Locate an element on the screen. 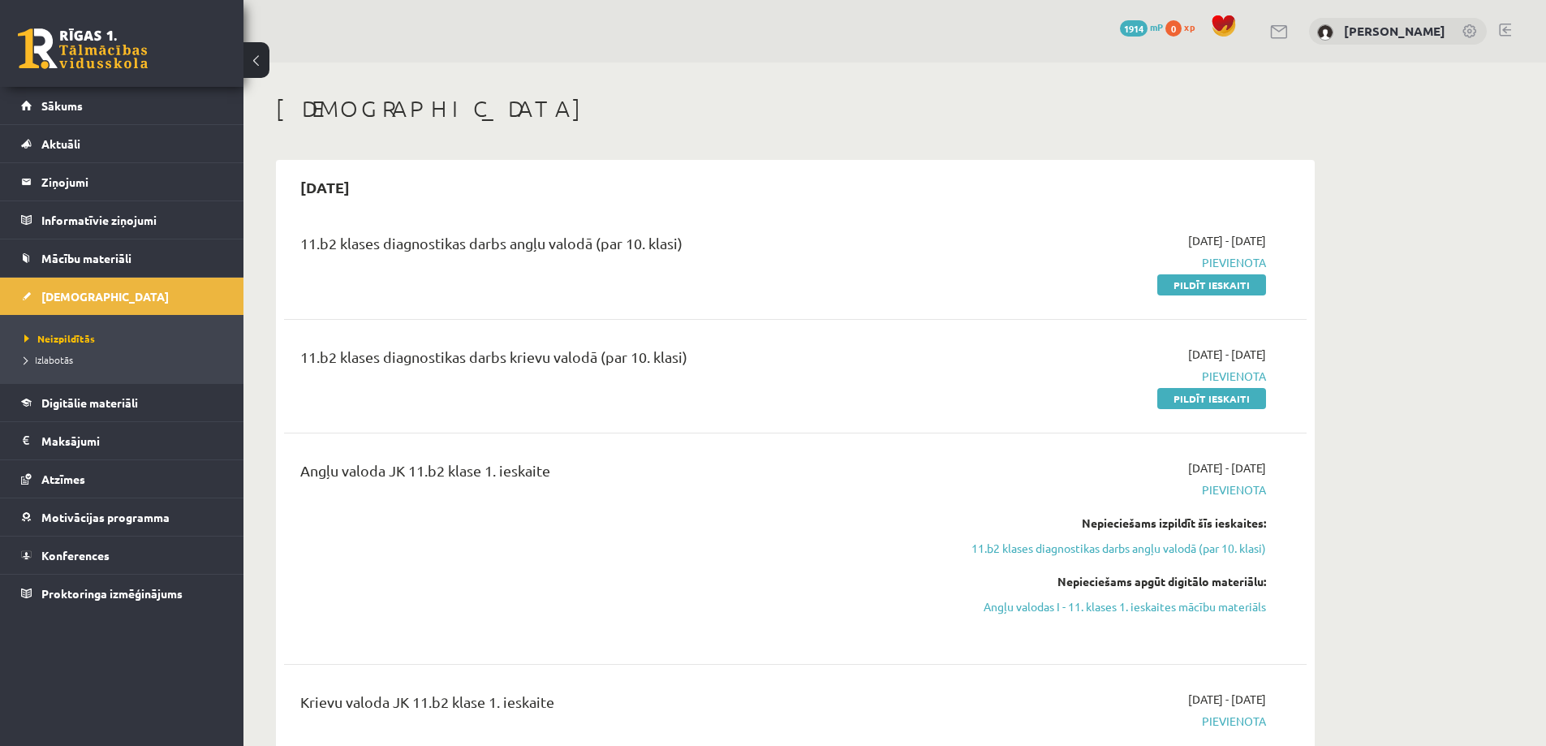 This screenshot has width=1546, height=746. a: 0 xp is located at coordinates (1184, 27).